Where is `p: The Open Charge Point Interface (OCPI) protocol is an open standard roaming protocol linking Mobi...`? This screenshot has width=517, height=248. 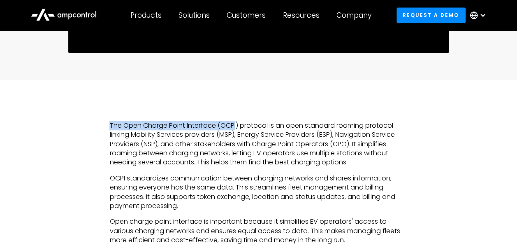 p: The Open Charge Point Interface (OCPI) protocol is an open standard roaming protocol linking Mobi... is located at coordinates (258, 144).